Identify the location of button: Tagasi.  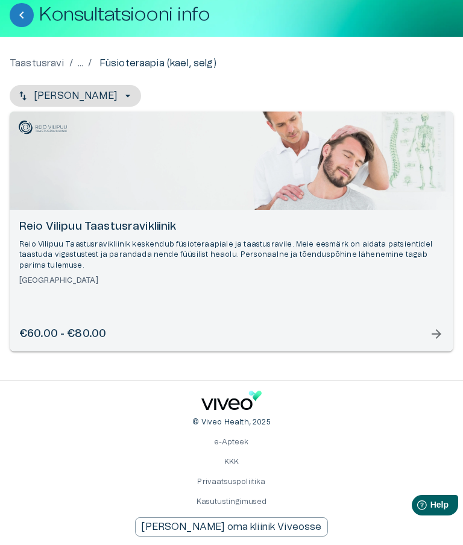
(22, 15).